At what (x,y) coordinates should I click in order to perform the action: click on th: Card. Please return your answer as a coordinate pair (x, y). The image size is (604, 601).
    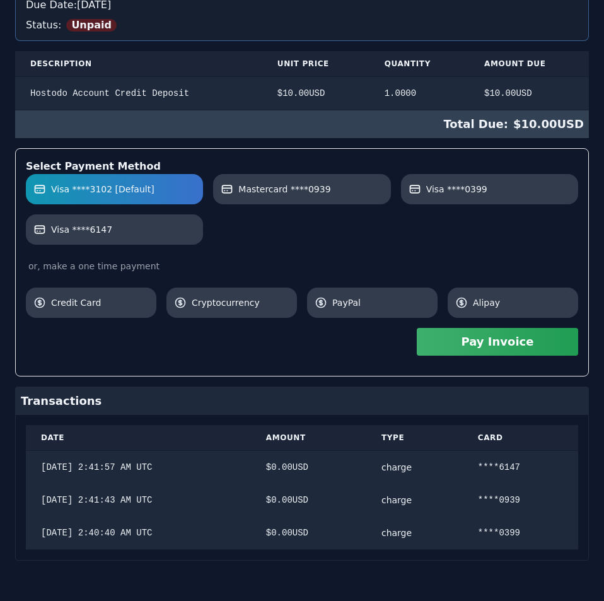
    Looking at the image, I should click on (520, 438).